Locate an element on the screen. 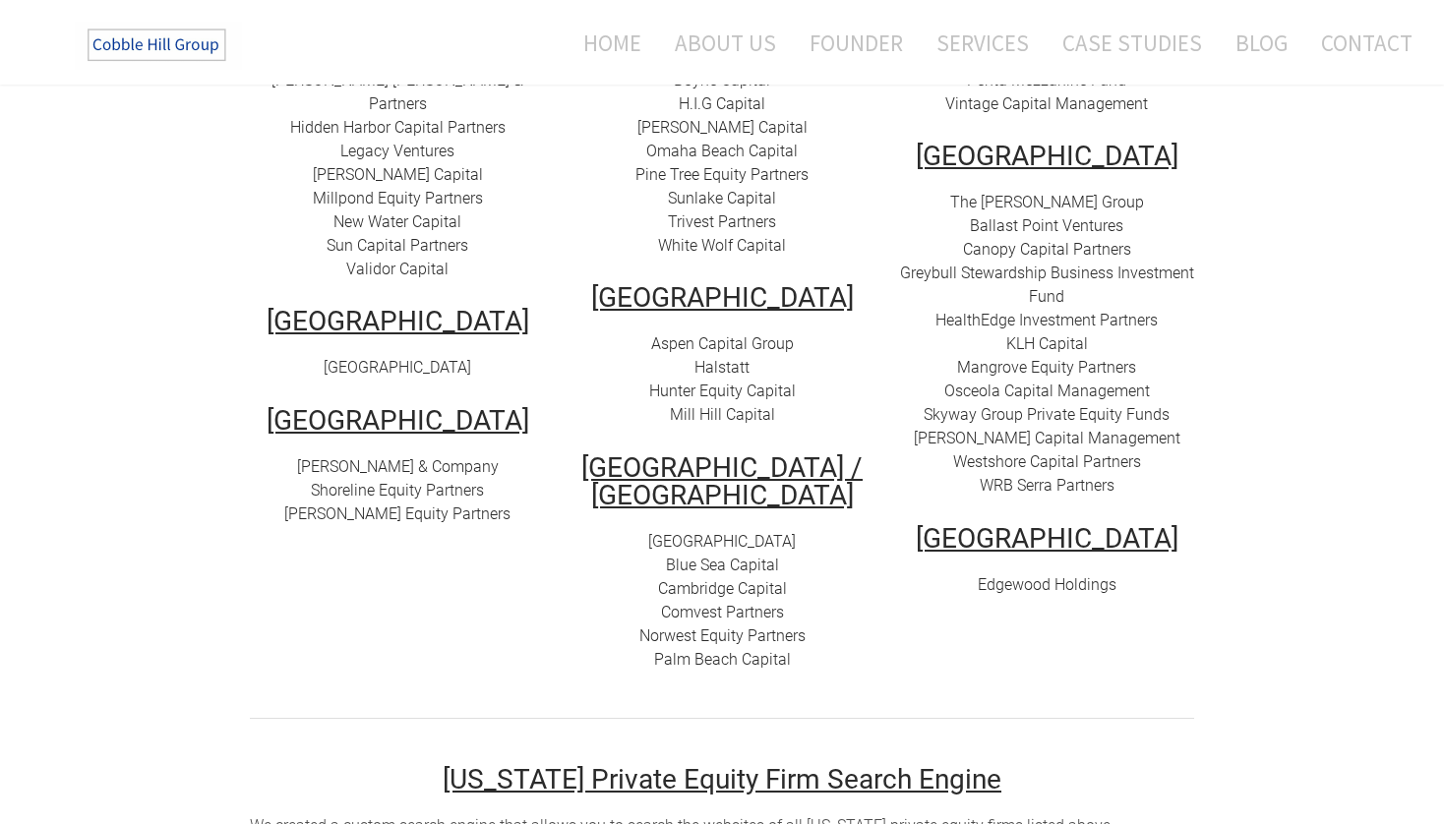 Image resolution: width=1444 pixels, height=824 pixels. a: Validor Capital is located at coordinates (397, 269).